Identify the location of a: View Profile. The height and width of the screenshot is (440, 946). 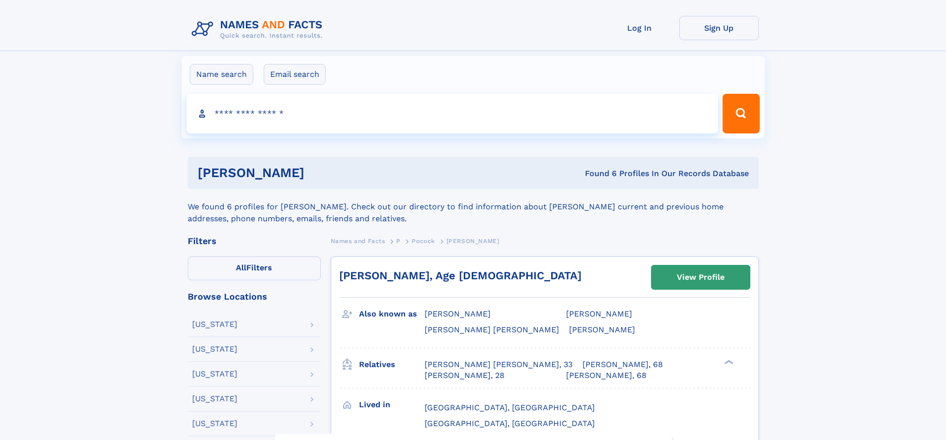
(701, 278).